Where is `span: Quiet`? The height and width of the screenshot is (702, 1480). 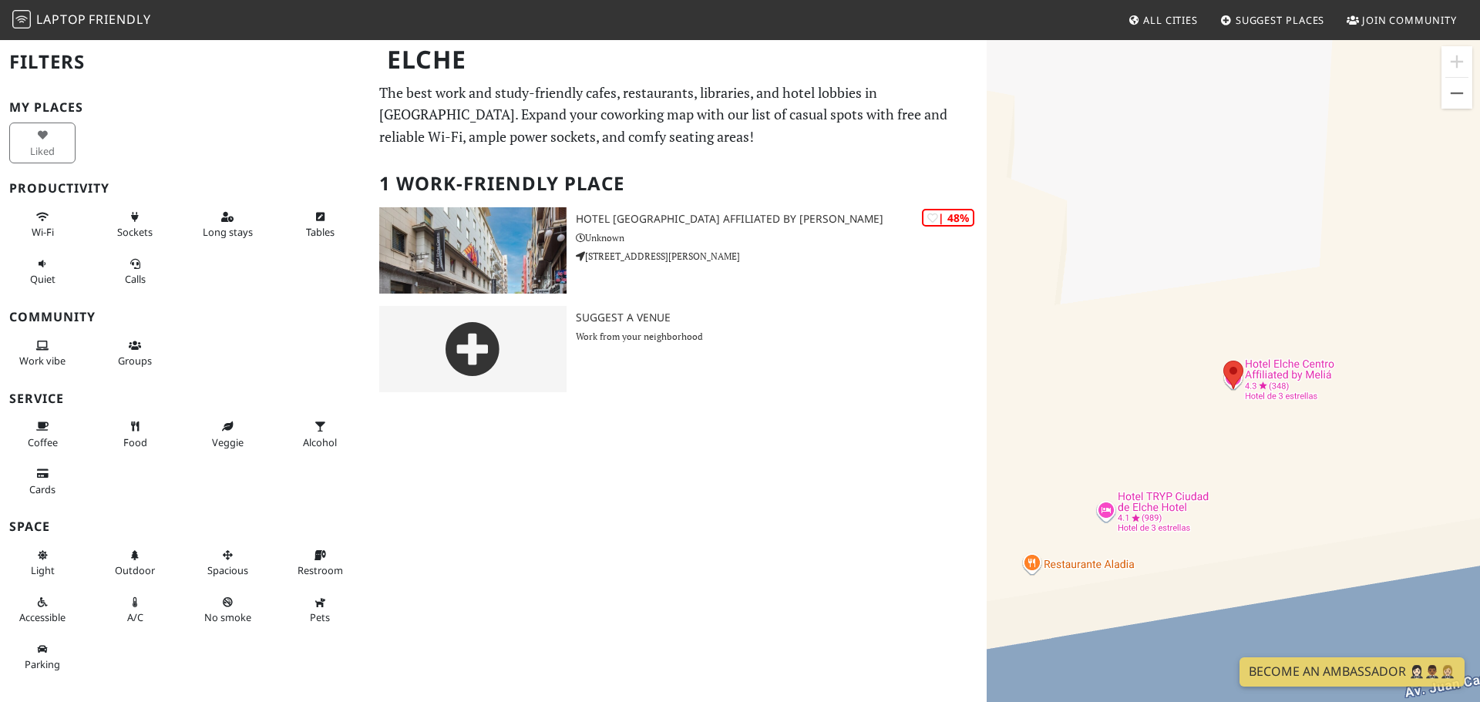 span: Quiet is located at coordinates (42, 279).